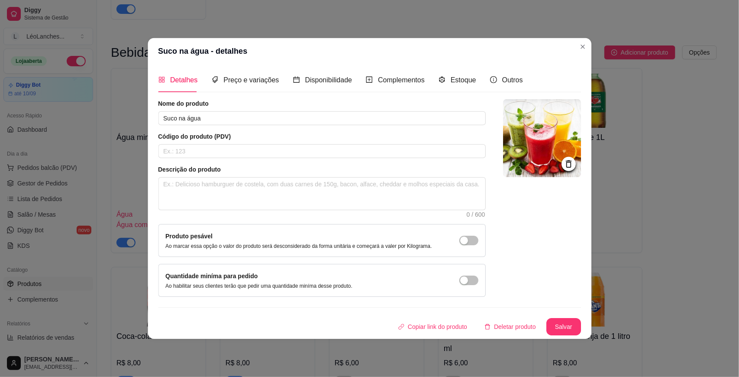 Image resolution: width=739 pixels, height=377 pixels. What do you see at coordinates (463, 80) in the screenshot?
I see `span: Estoque` at bounding box center [463, 80].